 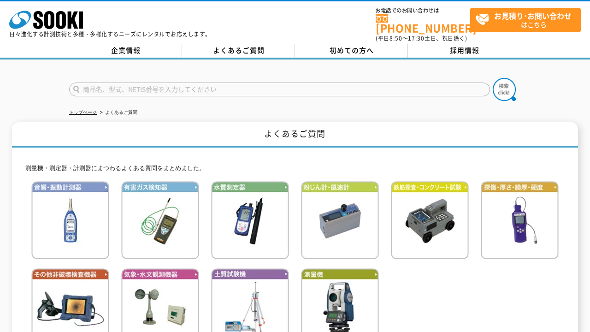 I want to click on li: よくあるご質問, so click(x=118, y=113).